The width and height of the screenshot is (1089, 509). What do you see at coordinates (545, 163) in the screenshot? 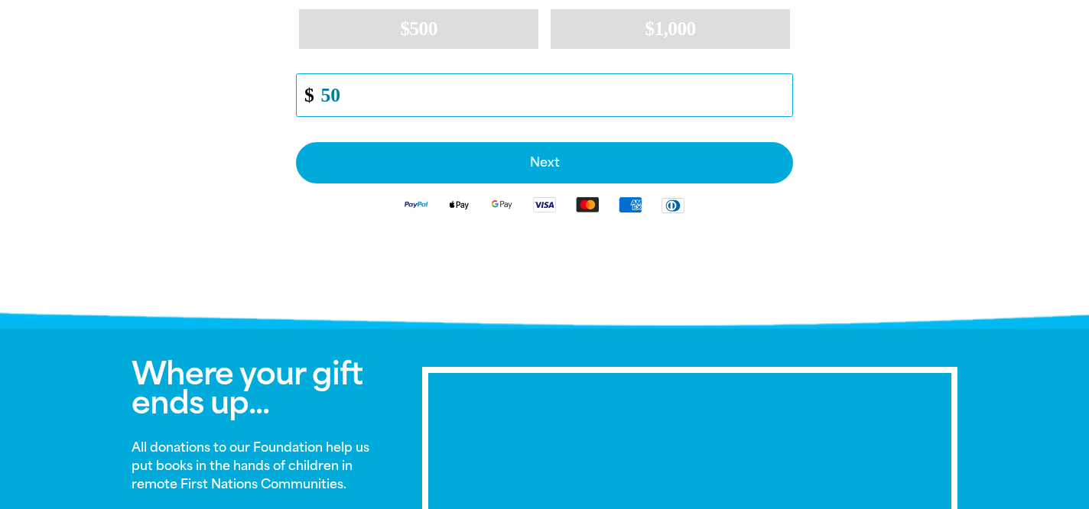
I see `button: Pay with Credit Card` at bounding box center [545, 163].